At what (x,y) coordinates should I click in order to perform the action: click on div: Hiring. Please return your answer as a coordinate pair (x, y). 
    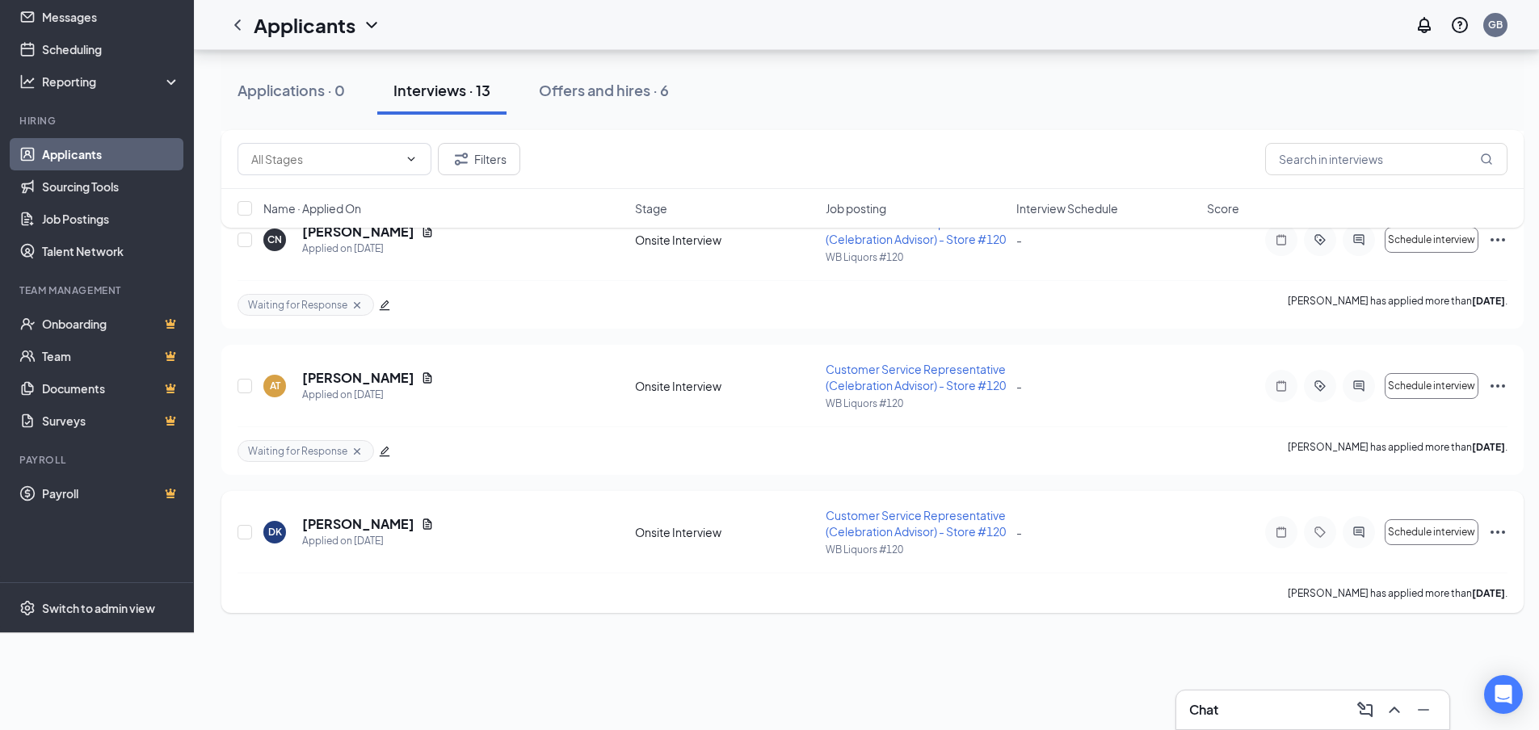
    Looking at the image, I should click on (98, 120).